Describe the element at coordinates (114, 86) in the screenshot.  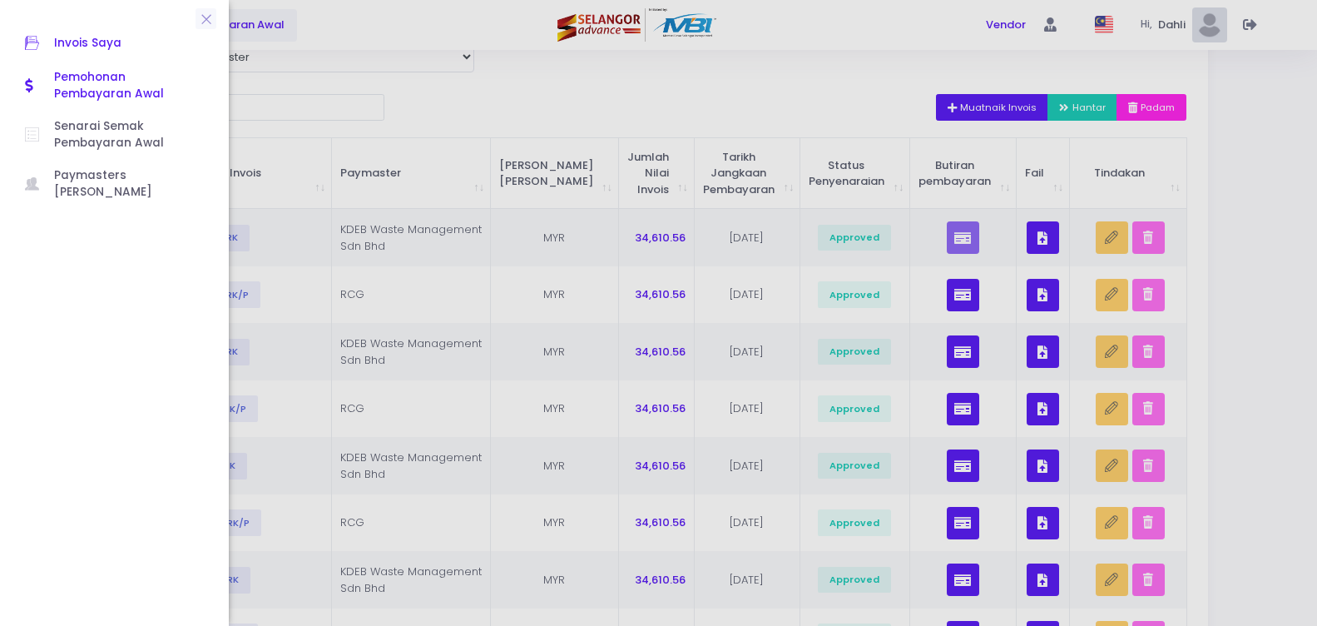
I see `a: Pemohonan Pembayaran Awal` at that location.